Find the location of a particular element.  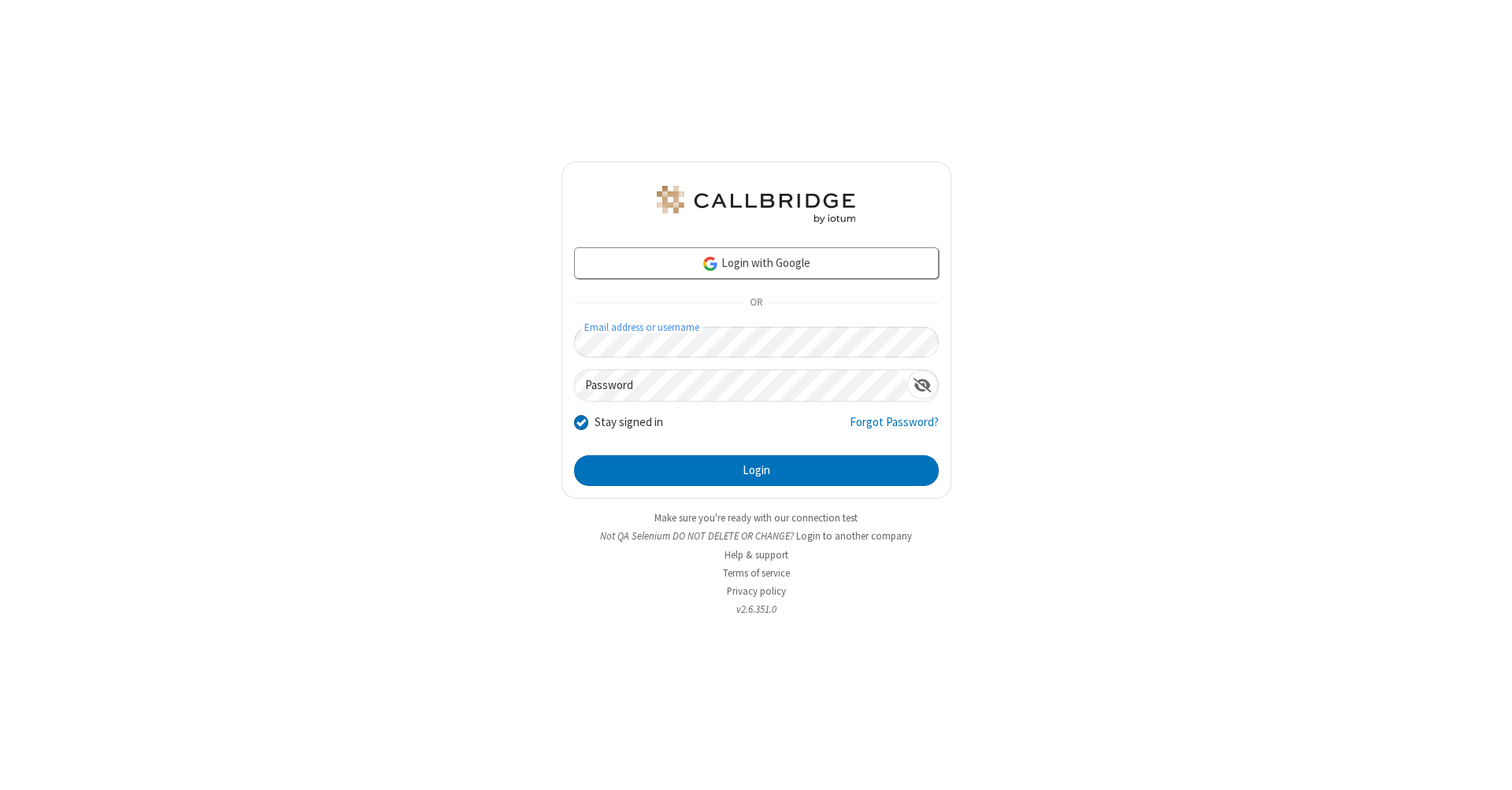

button: Login to another company is located at coordinates (854, 535).